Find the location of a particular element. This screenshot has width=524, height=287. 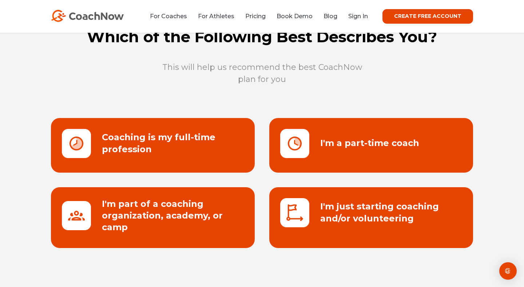

a: For Coaches is located at coordinates (169, 16).